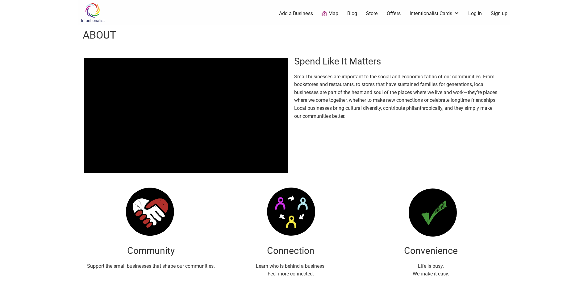 This screenshot has width=588, height=281. What do you see at coordinates (151, 266) in the screenshot?
I see `p: Support the small businesses that shape our communities.` at bounding box center [151, 266].